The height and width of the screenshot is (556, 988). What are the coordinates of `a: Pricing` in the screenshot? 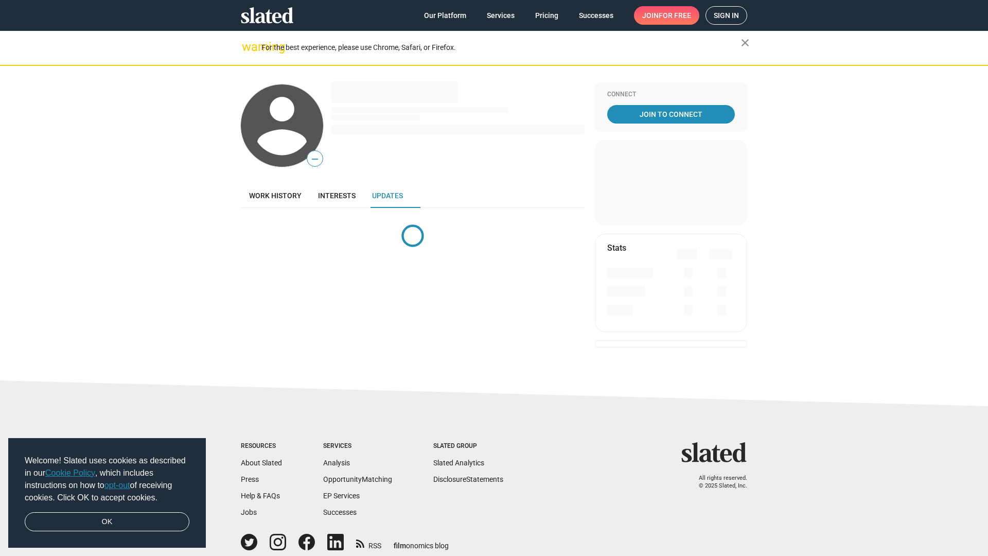 It's located at (546, 15).